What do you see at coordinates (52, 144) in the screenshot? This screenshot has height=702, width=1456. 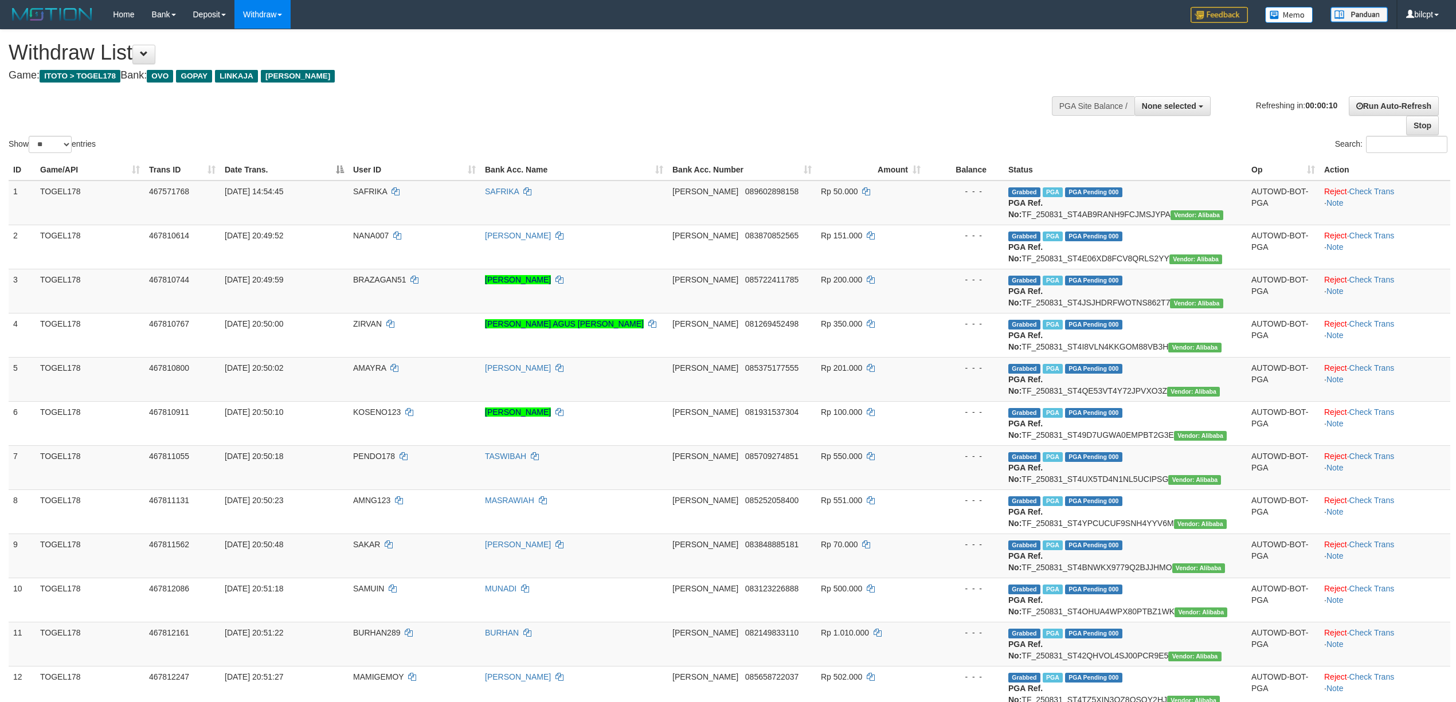 I see `label: Show entries` at bounding box center [52, 144].